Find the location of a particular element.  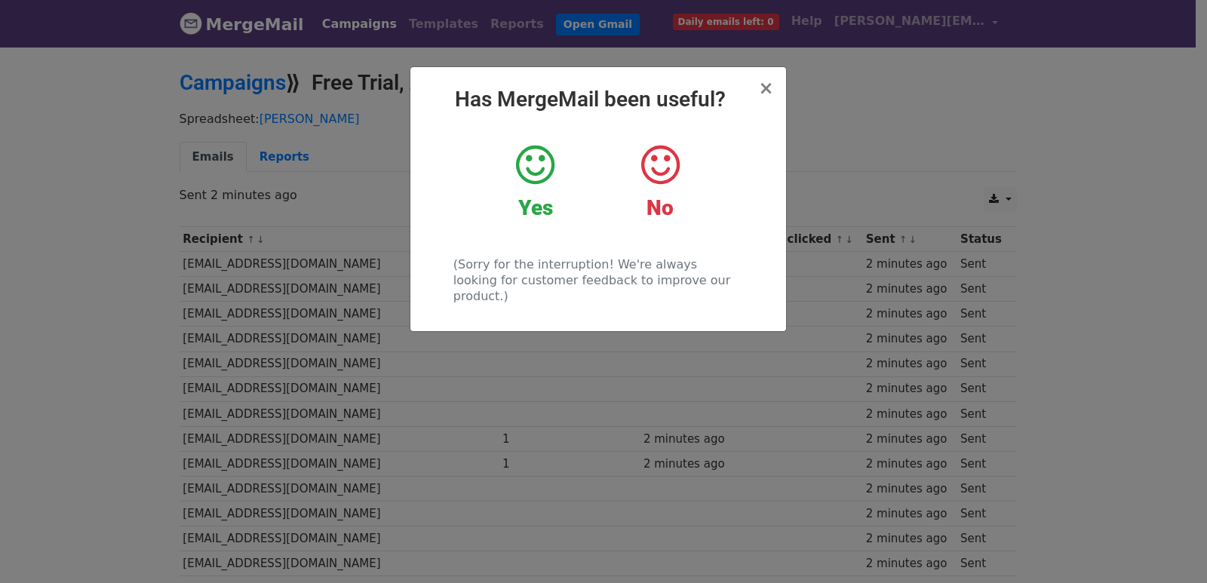

strong: Yes is located at coordinates (536, 207).